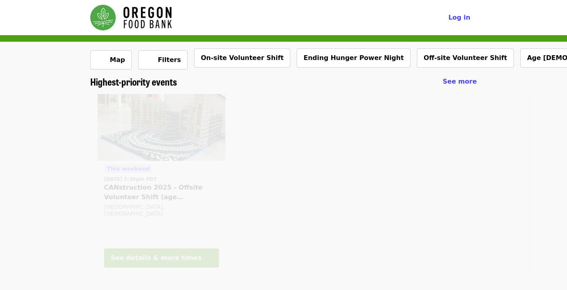 This screenshot has width=567, height=290. I want to click on button: Next item, so click(558, 186).